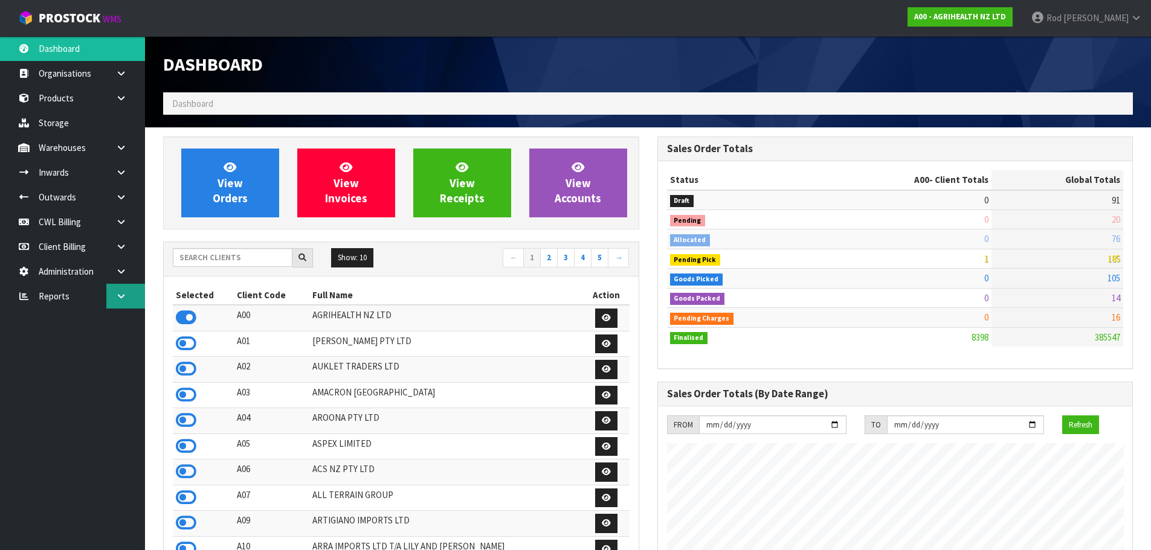 The width and height of the screenshot is (1151, 550). I want to click on span: Pending, so click(688, 221).